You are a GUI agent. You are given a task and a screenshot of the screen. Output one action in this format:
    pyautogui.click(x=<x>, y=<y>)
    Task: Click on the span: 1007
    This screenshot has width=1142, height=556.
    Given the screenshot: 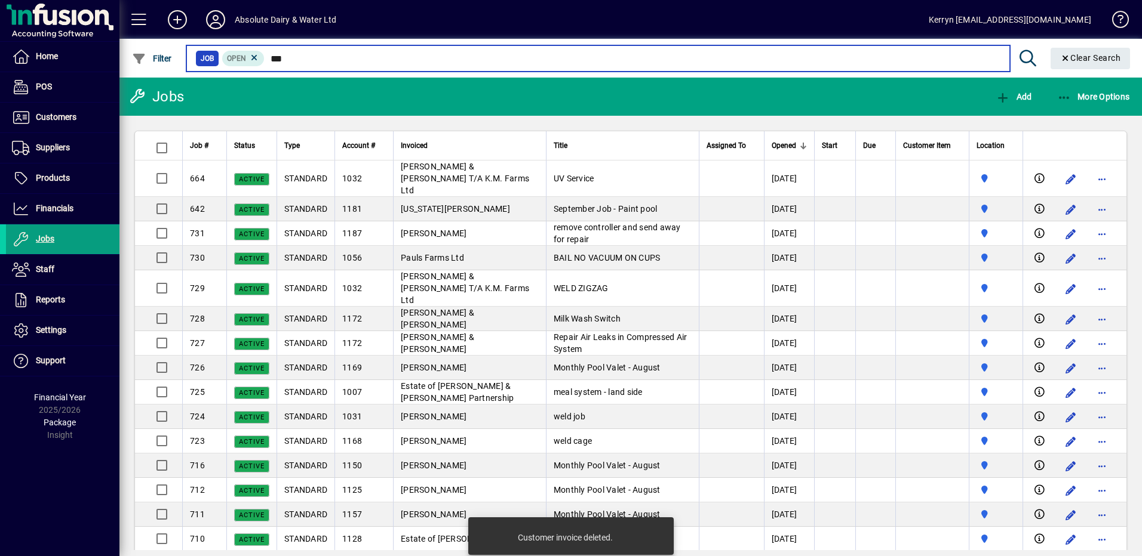 What is the action you would take?
    pyautogui.click(x=352, y=392)
    